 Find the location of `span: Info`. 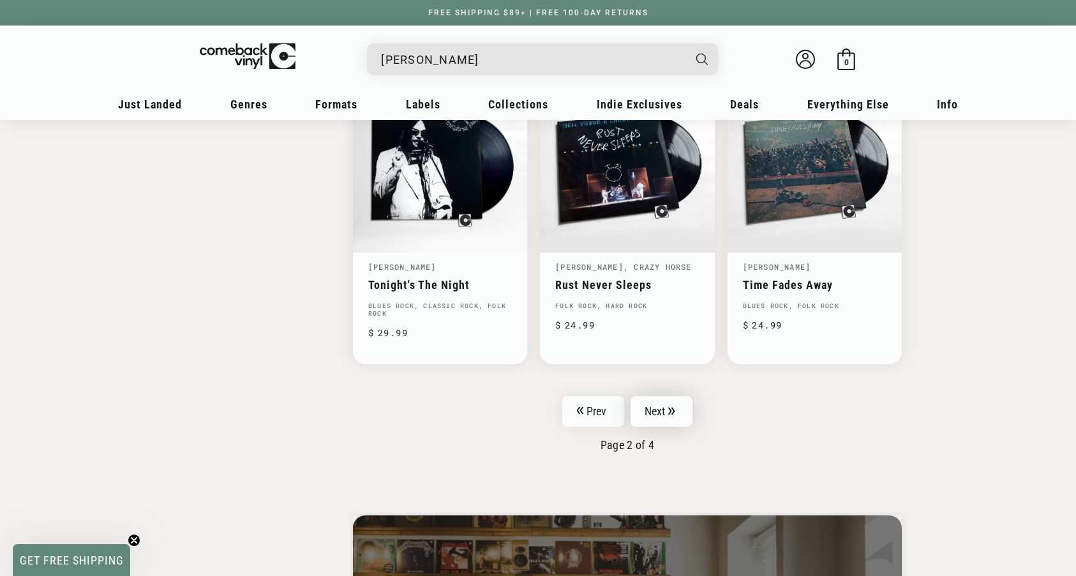

span: Info is located at coordinates (947, 104).